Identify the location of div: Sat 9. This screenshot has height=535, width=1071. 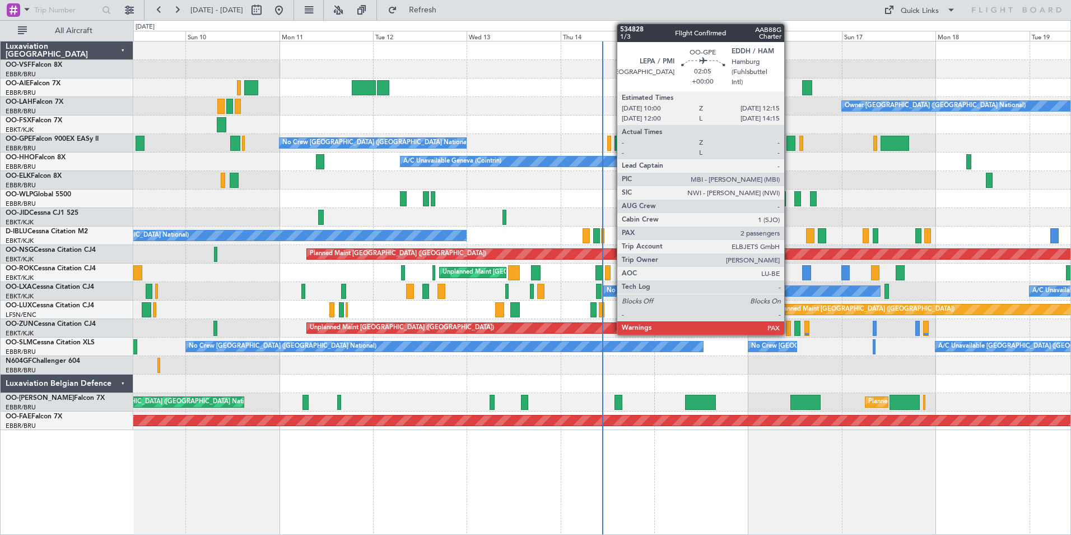
(138, 36).